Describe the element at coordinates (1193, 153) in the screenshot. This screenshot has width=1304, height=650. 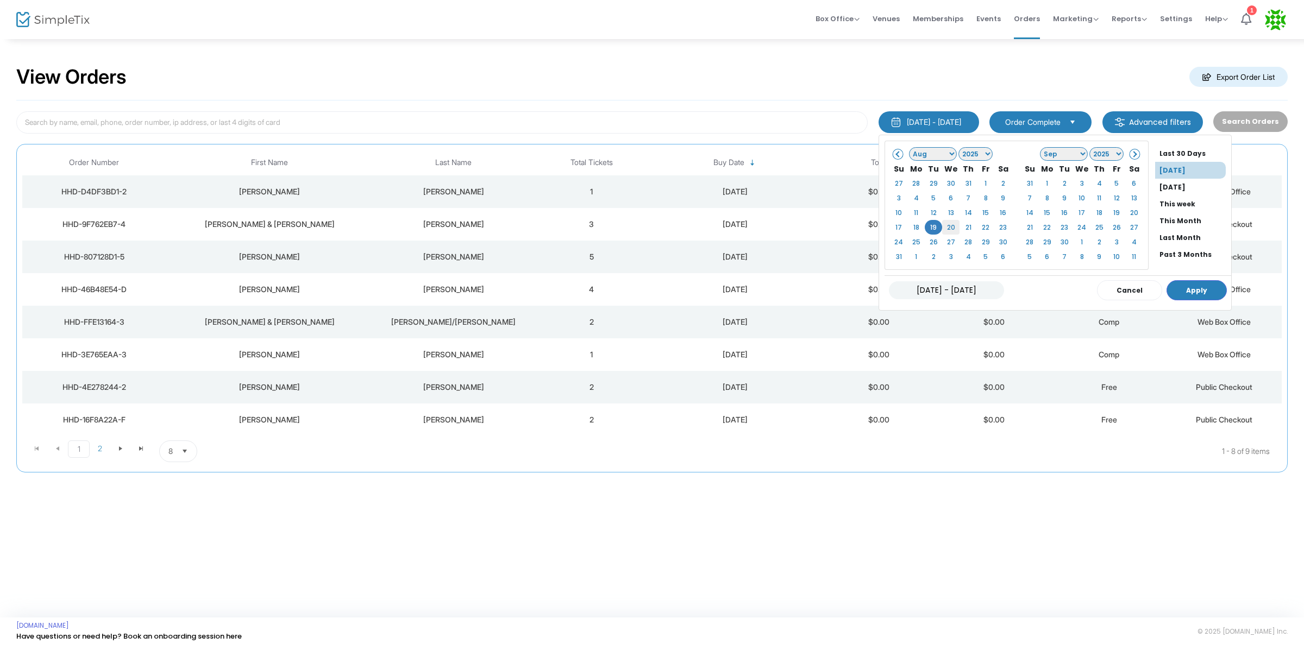
I see `li: Last 30 Days` at that location.